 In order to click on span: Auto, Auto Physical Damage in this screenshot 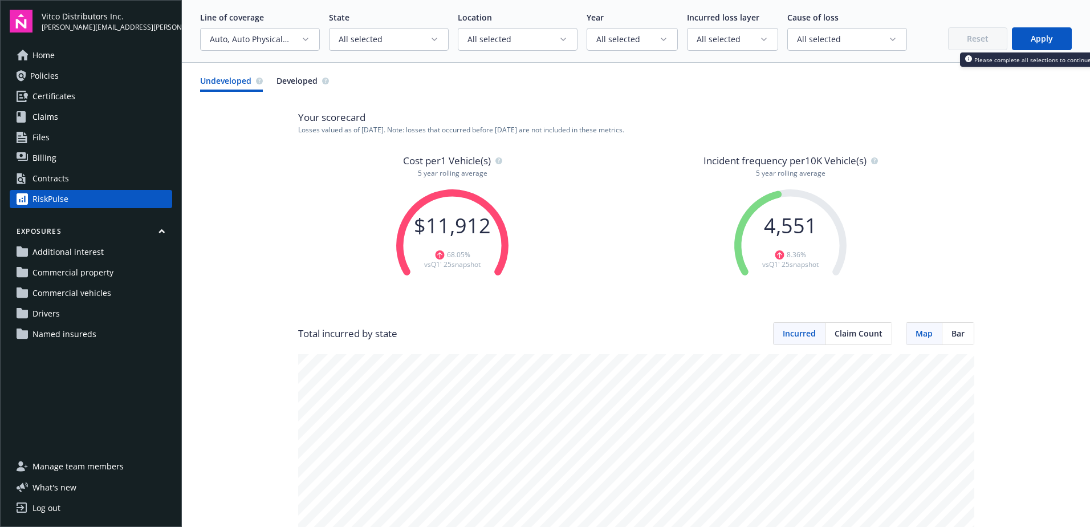, I will do `click(255, 39)`.